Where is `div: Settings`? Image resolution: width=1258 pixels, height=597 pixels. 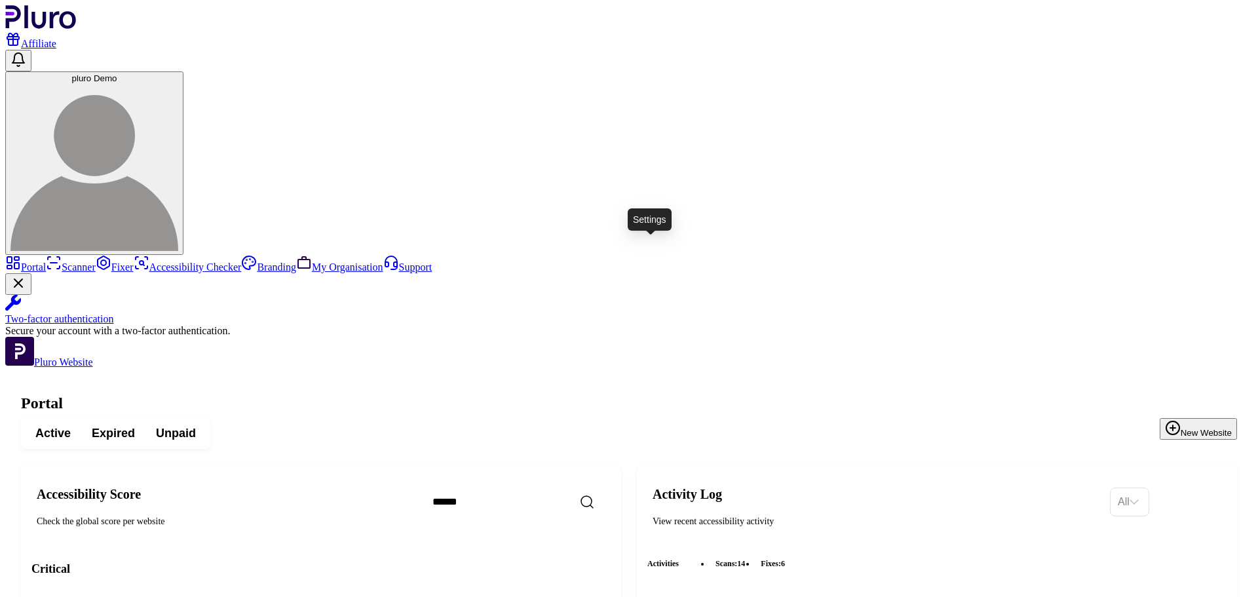
div: Settings is located at coordinates (649, 220).